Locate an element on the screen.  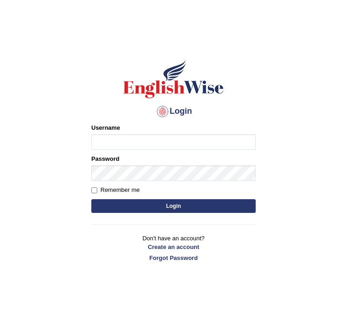
h4: Login is located at coordinates (174, 112).